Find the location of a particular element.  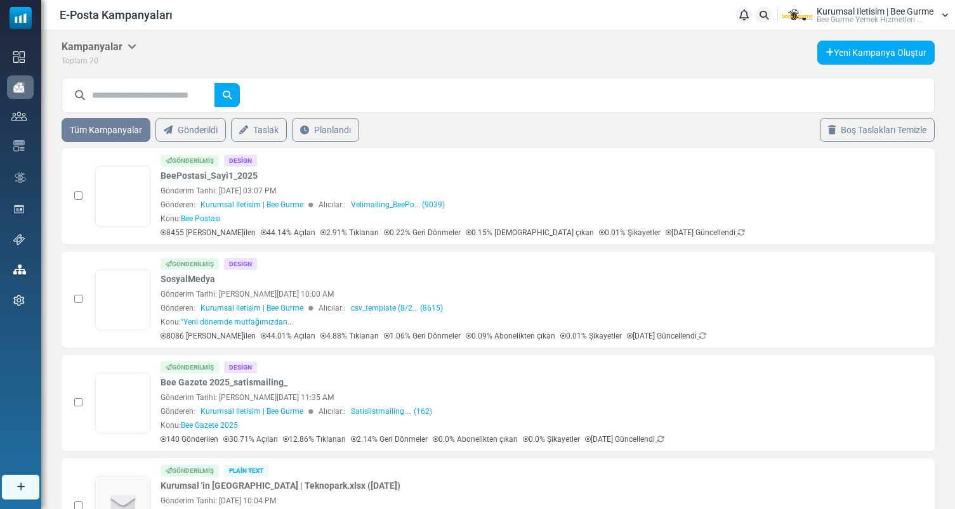

img: campaigns-icon-active.png is located at coordinates (19, 87).